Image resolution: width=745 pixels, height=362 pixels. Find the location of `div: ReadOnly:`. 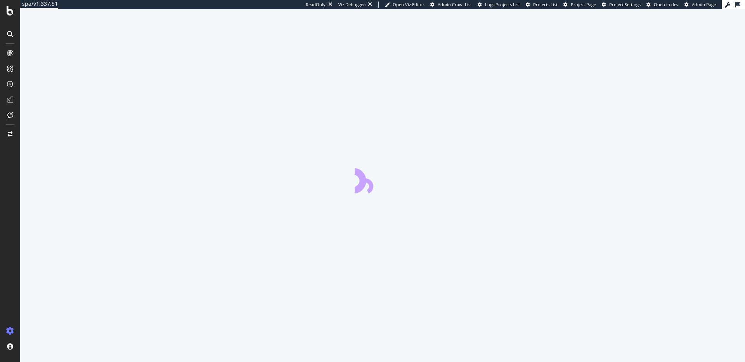

div: ReadOnly: is located at coordinates (316, 5).